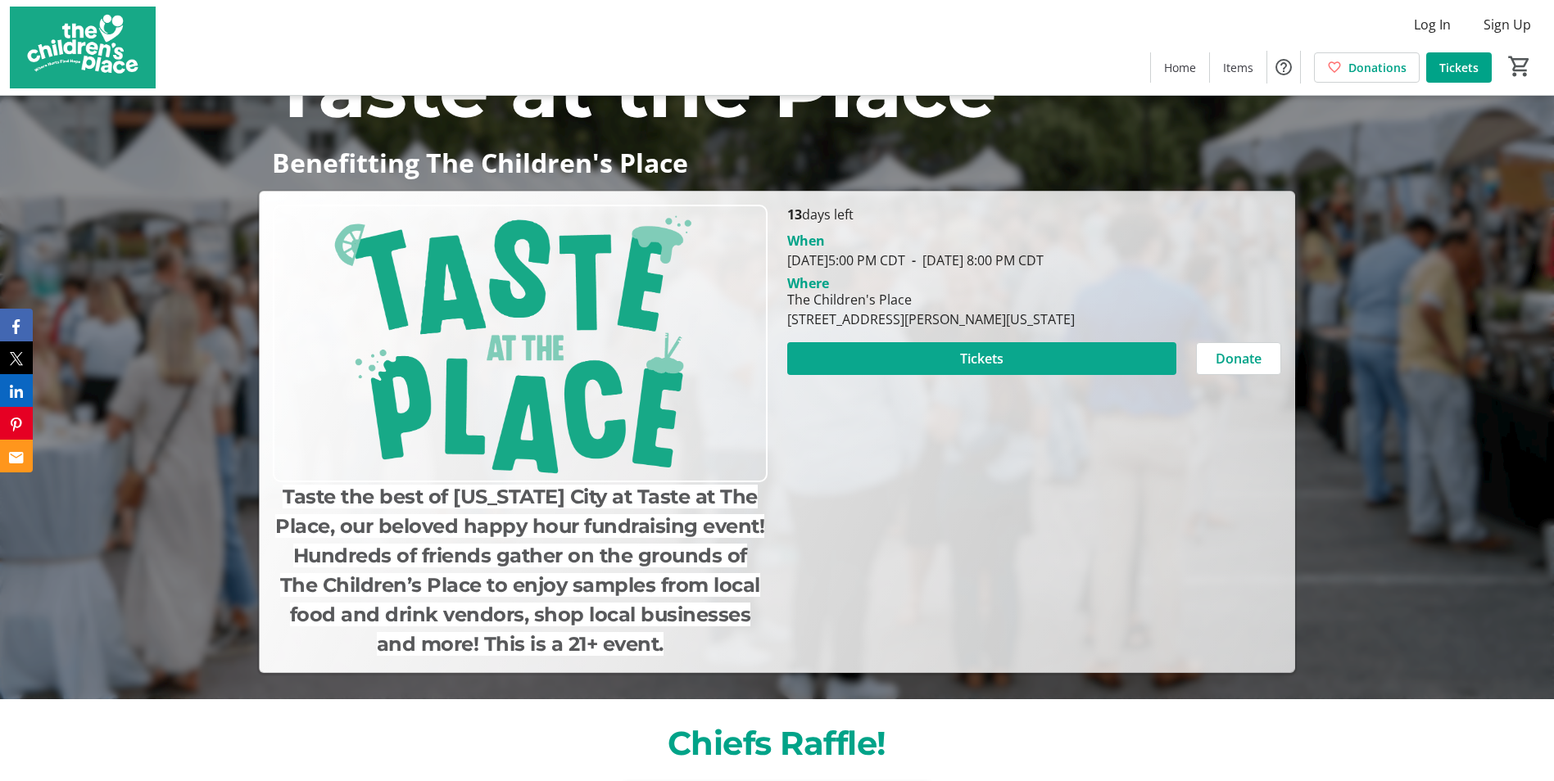  What do you see at coordinates (776, 162) in the screenshot?
I see `p: Benefitting The Children's Place` at bounding box center [776, 162].